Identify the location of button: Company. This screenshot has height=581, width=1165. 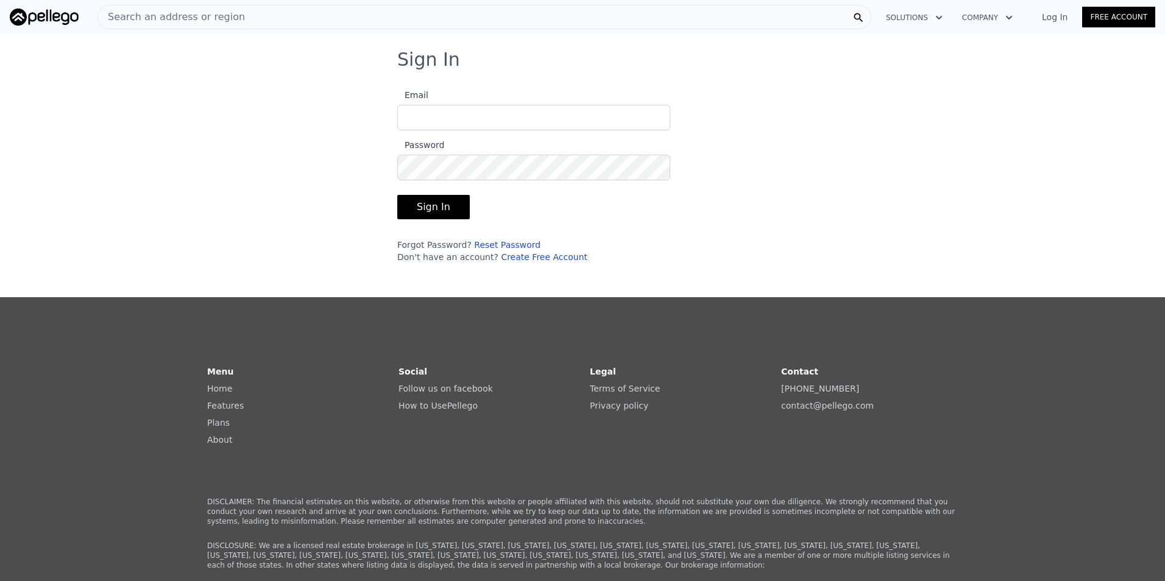
(987, 18).